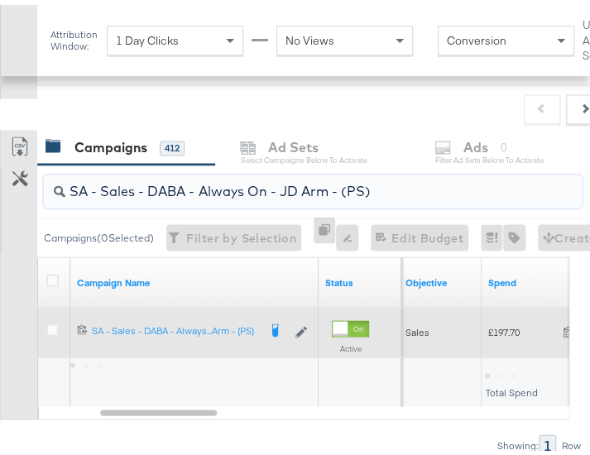 Image resolution: width=590 pixels, height=455 pixels. I want to click on div: Showing:, so click(517, 440).